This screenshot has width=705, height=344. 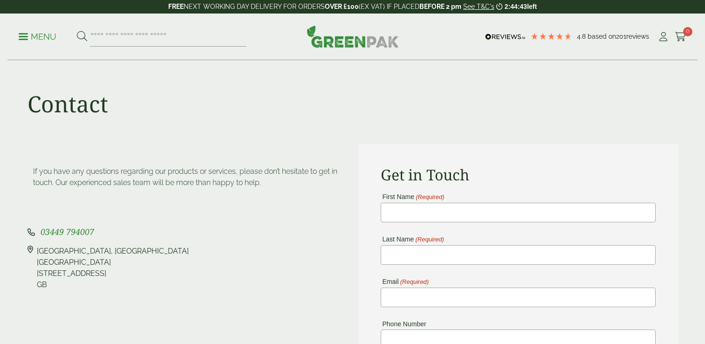 What do you see at coordinates (67, 232) in the screenshot?
I see `a: 03449 794007` at bounding box center [67, 232].